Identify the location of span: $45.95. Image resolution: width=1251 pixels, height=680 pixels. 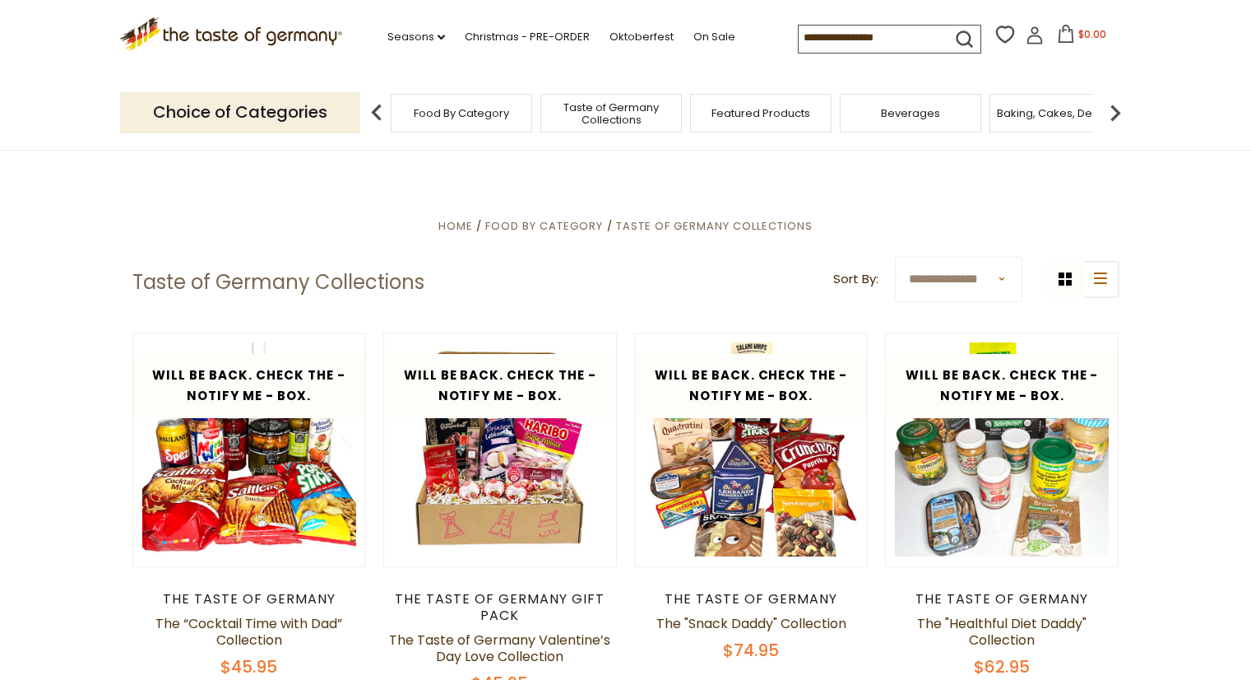
(248, 666).